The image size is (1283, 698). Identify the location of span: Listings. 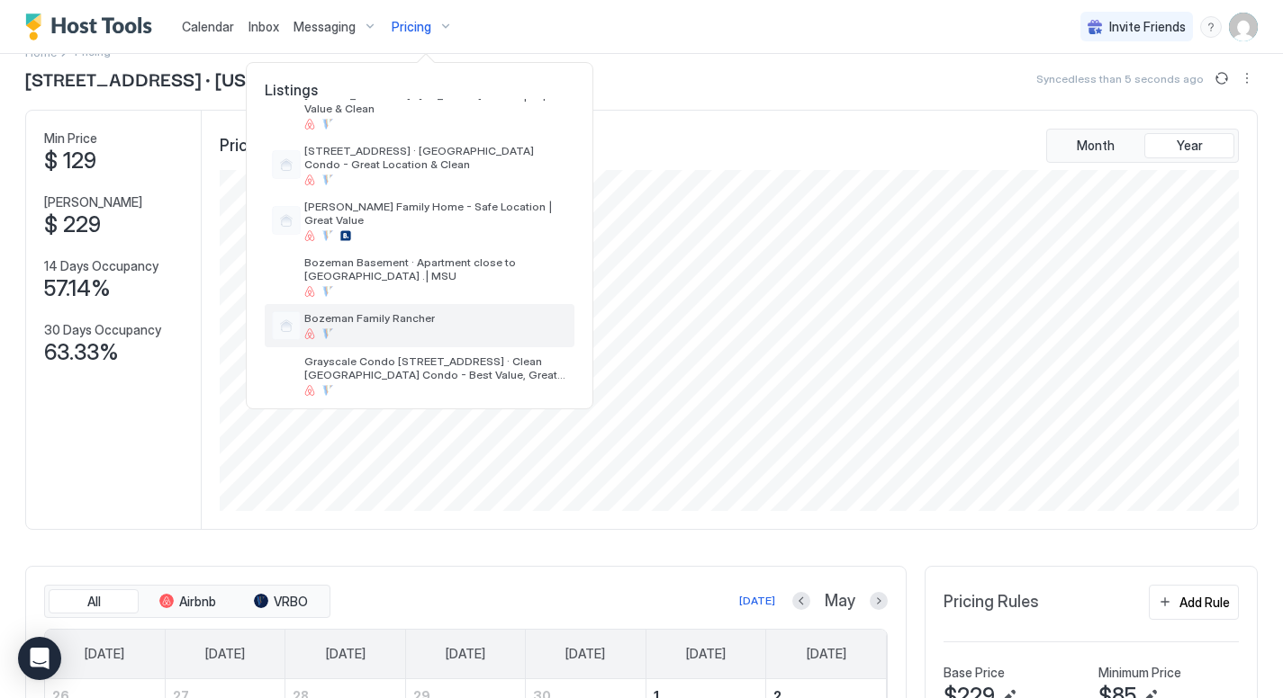
(419, 90).